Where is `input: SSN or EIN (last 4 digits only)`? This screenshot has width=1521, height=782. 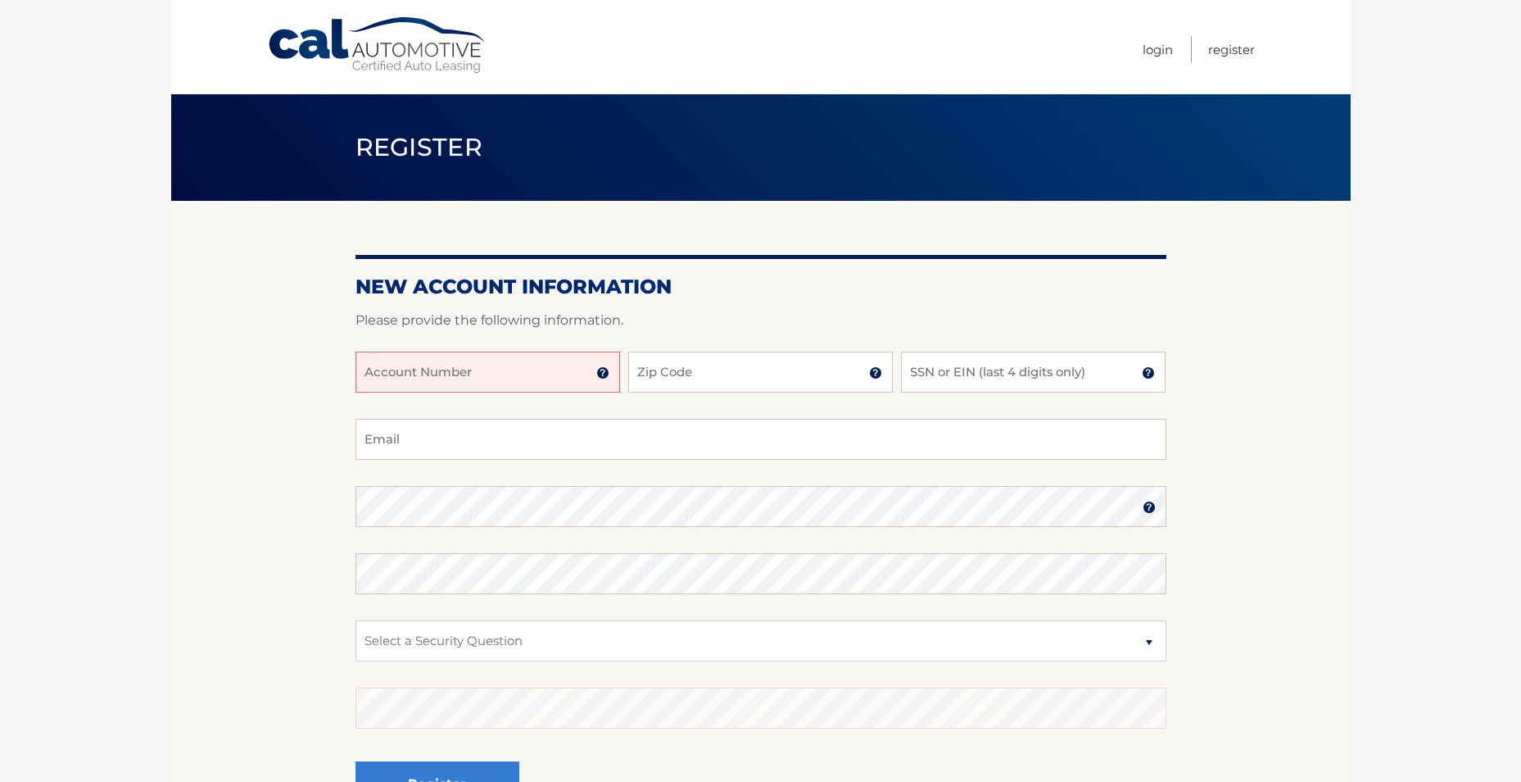
input: SSN or EIN (last 4 digits only) is located at coordinates (1033, 372).